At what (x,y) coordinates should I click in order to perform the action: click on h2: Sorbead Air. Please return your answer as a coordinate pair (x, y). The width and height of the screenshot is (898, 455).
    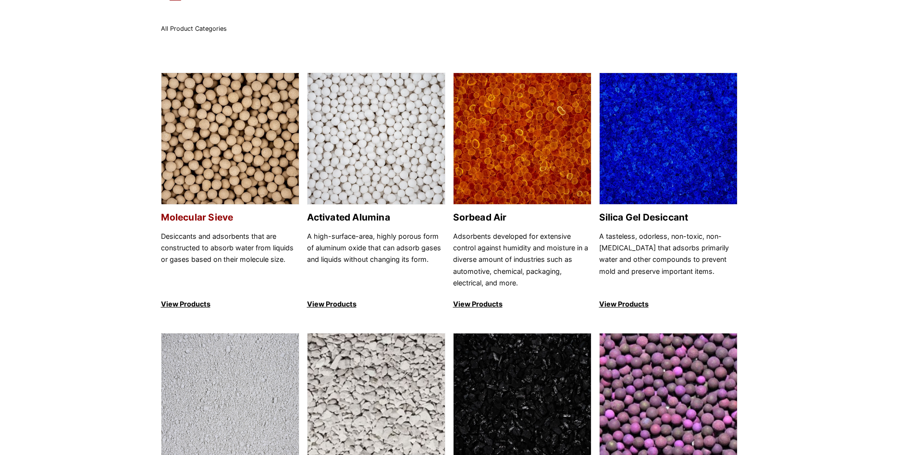
    Looking at the image, I should click on (522, 217).